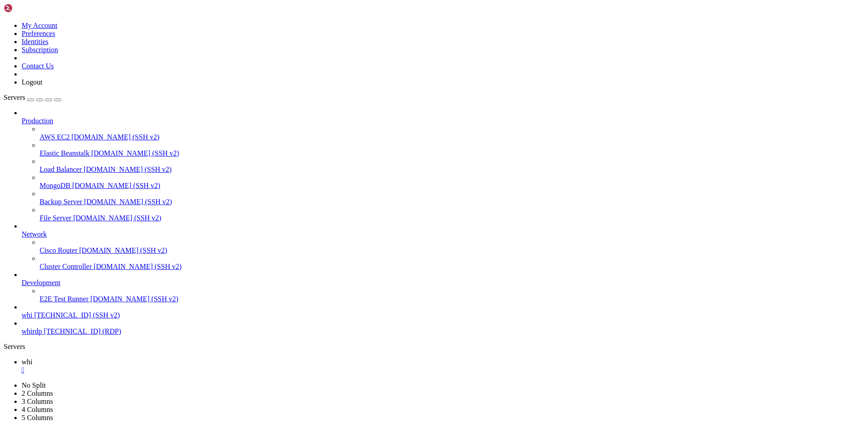 The height and width of the screenshot is (425, 864). Describe the element at coordinates (54, 137) in the screenshot. I see `span: AWS EC2` at that location.